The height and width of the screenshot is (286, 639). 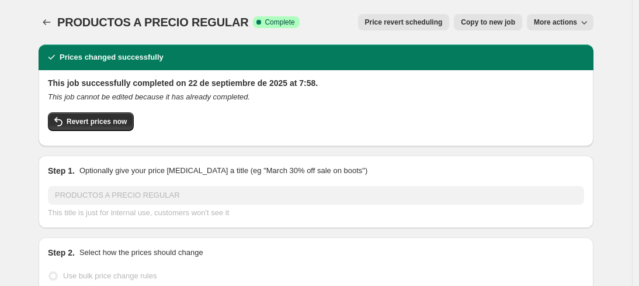 What do you see at coordinates (47, 22) in the screenshot?
I see `button: Price change jobs` at bounding box center [47, 22].